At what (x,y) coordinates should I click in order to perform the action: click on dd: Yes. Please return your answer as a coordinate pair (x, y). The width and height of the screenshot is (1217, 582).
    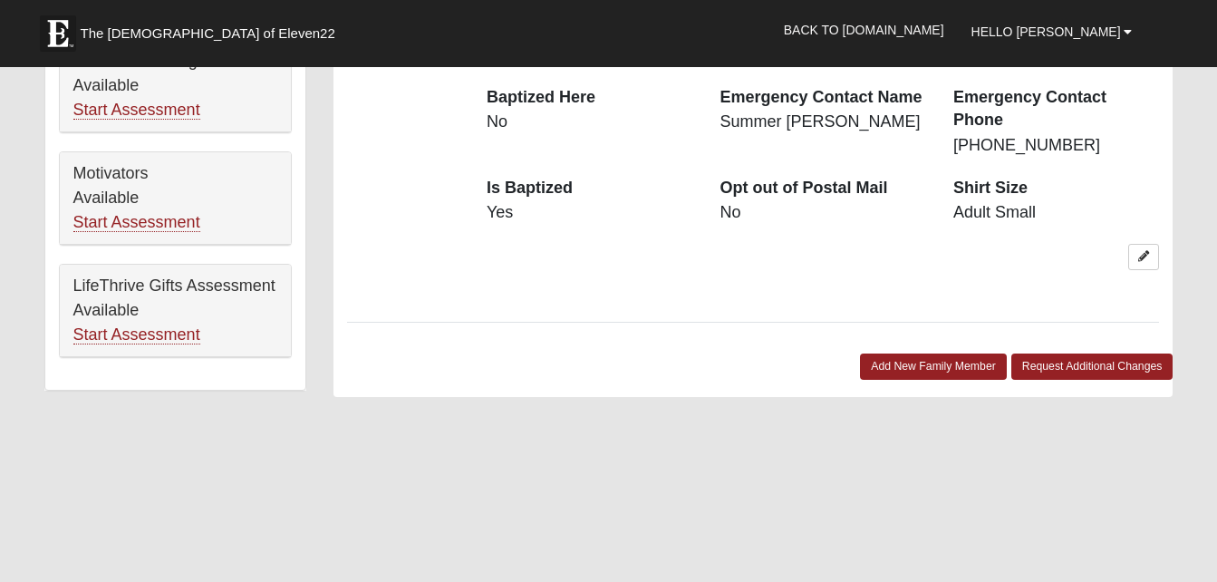
    Looking at the image, I should click on (589, 213).